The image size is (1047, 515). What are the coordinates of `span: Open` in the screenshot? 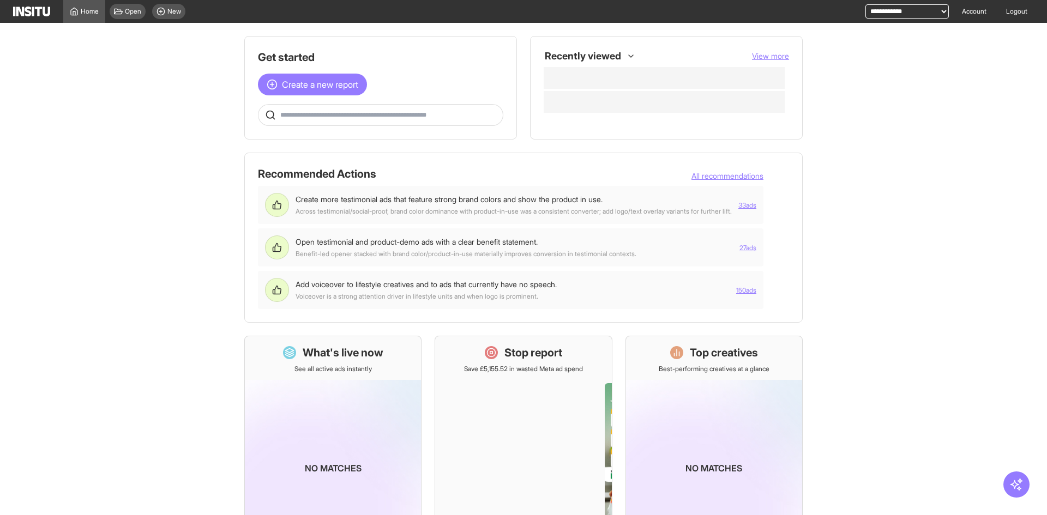 It's located at (133, 11).